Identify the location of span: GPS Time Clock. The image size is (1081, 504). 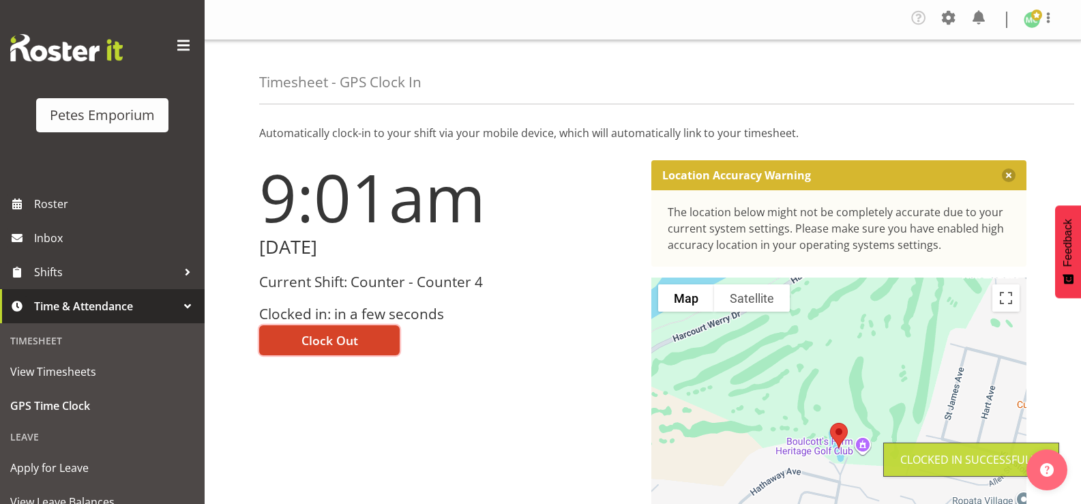
(102, 406).